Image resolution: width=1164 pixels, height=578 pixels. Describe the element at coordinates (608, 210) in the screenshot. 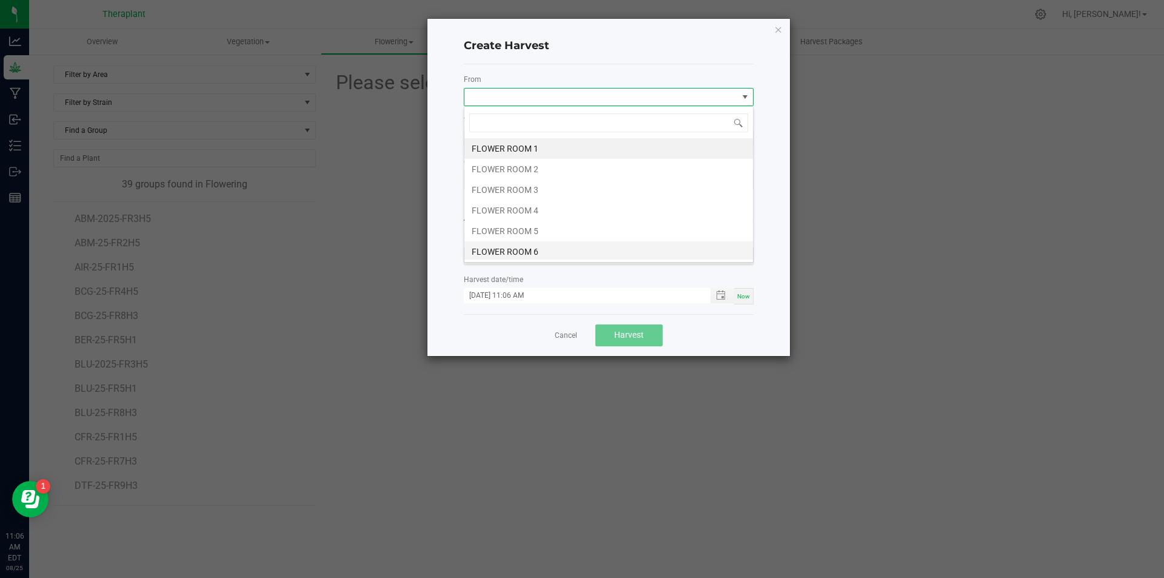

I see `li: FLOWER ROOM 4` at that location.